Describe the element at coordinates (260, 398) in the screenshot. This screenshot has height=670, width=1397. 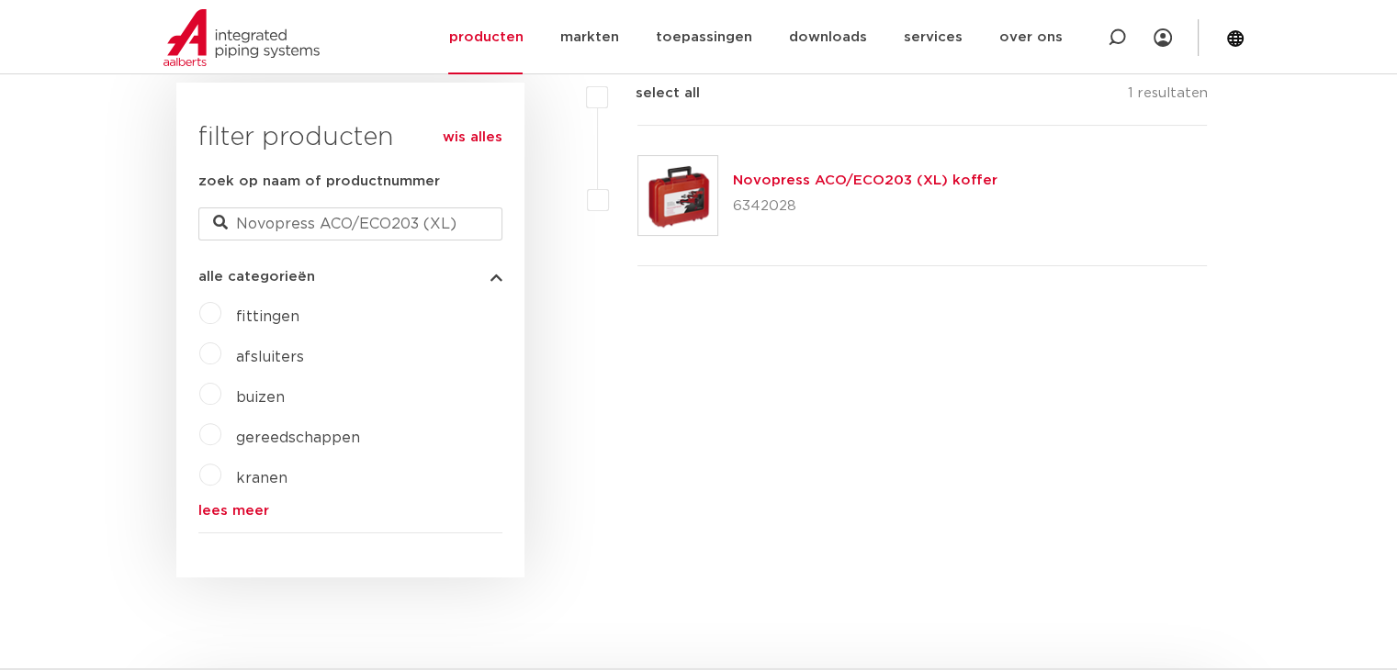
I see `span: buizen` at that location.